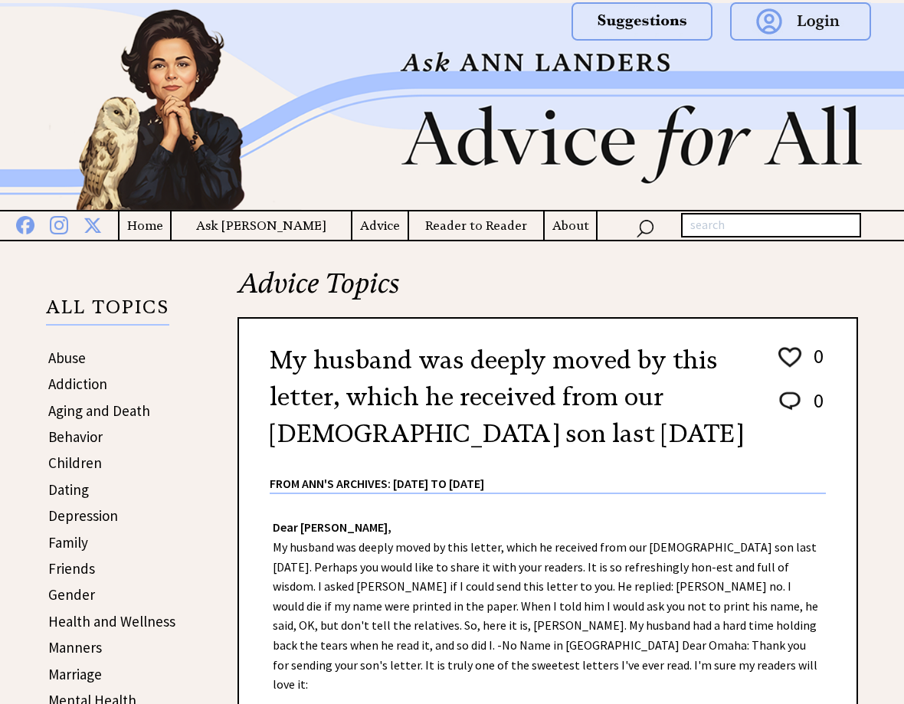 This screenshot has width=904, height=704. Describe the element at coordinates (145, 225) in the screenshot. I see `a: Home` at that location.